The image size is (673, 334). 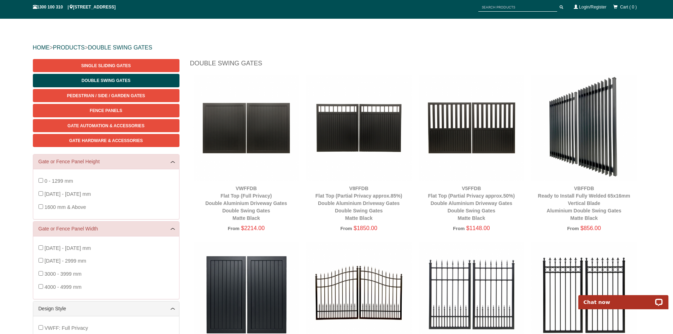 I want to click on span: Gate Automation & Accessories, so click(x=106, y=126).